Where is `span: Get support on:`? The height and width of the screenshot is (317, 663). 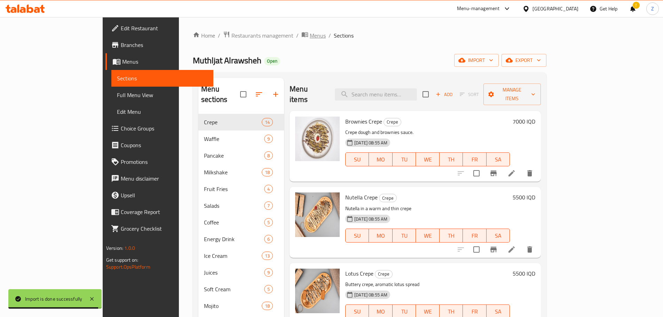
span: Get support on: is located at coordinates (122, 260).